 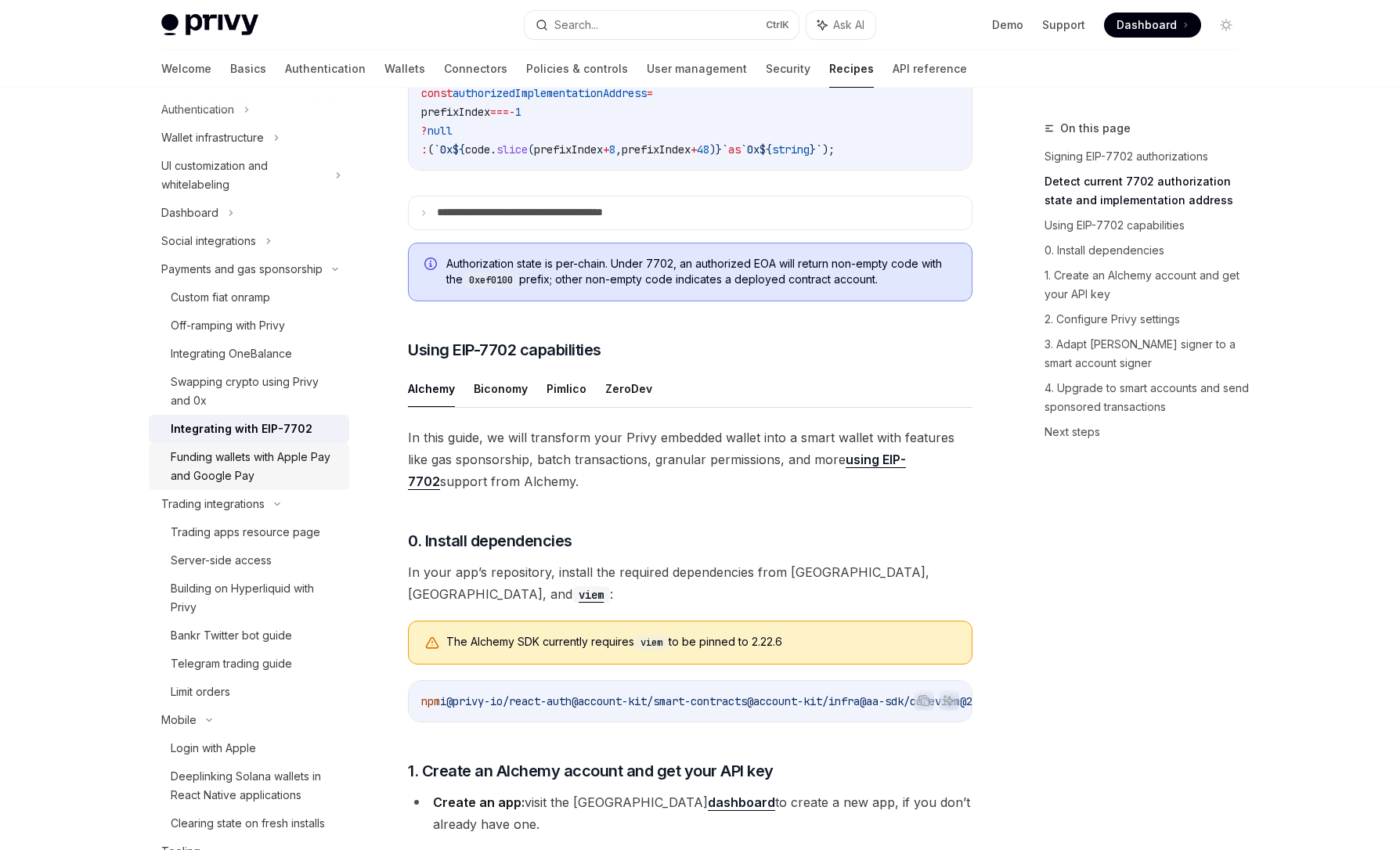 I want to click on a: Wallets, so click(x=405, y=69).